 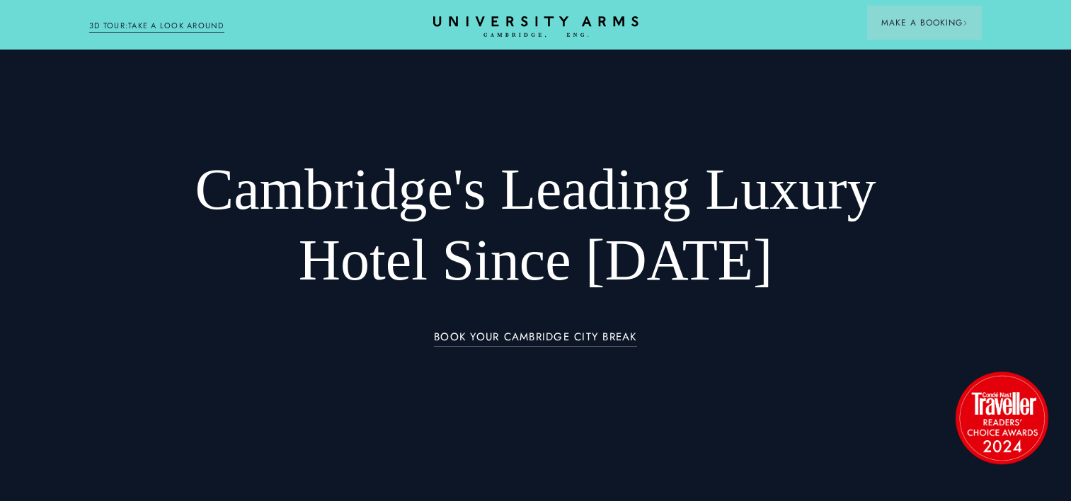 What do you see at coordinates (1002, 418) in the screenshot?
I see `img: image-2524eff8f0c5d55edbf694693304c4387916dea5-1501x1501-png` at bounding box center [1002, 418].